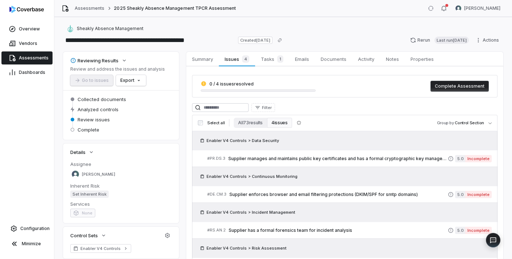 The height and width of the screenshot is (259, 512). Describe the element at coordinates (338, 230) in the screenshot. I see `span: Supplier has a formal forensics team for incident analysis` at that location.